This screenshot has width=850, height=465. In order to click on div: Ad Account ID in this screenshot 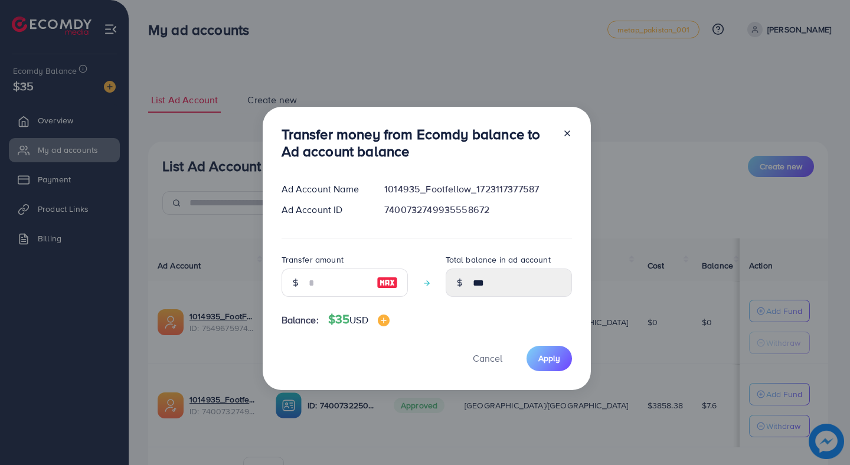, I will do `click(323, 209)`.